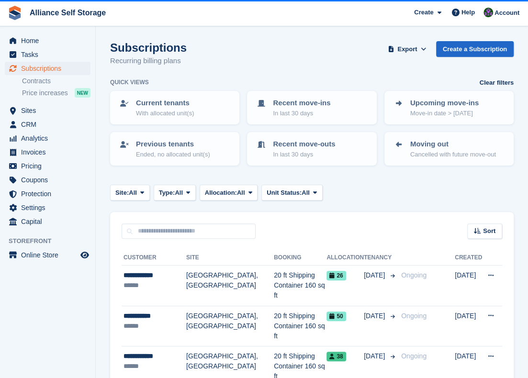 The height and width of the screenshot is (378, 528). What do you see at coordinates (380, 258) in the screenshot?
I see `th: Tenancy` at bounding box center [380, 258].